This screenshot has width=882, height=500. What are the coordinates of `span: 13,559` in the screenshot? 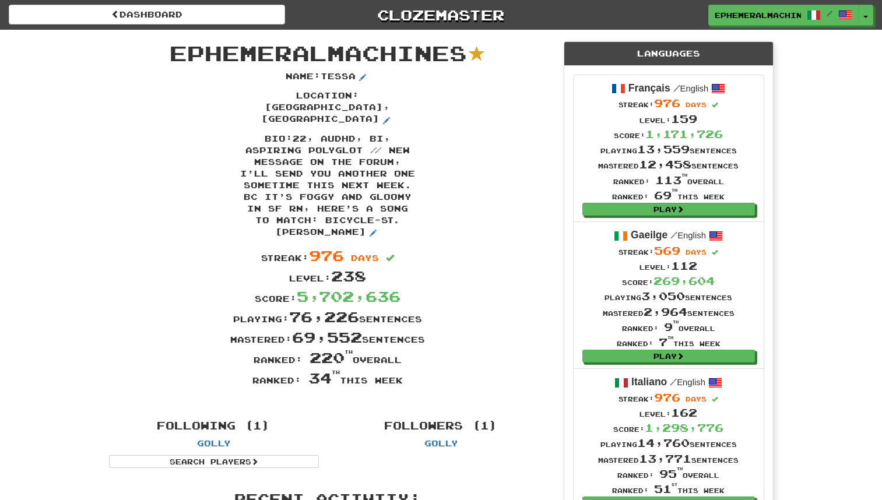 It's located at (664, 149).